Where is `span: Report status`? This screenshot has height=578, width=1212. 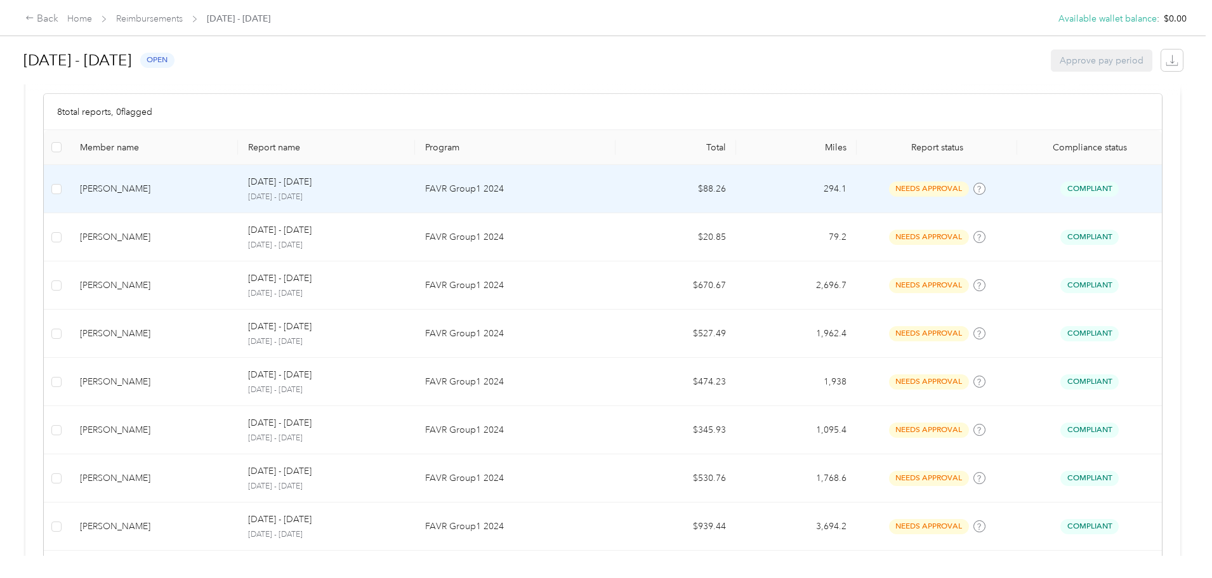 span: Report status is located at coordinates (936, 147).